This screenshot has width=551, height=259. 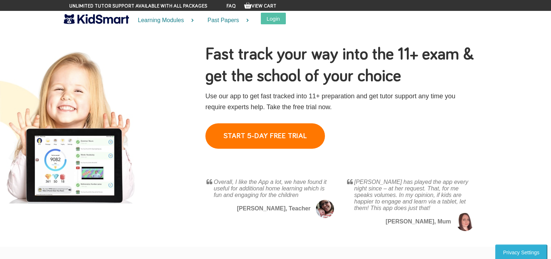 I want to click on i: Overall, I like the App a lot, we have found it useful for additional home learning which is fun ..., so click(x=270, y=188).